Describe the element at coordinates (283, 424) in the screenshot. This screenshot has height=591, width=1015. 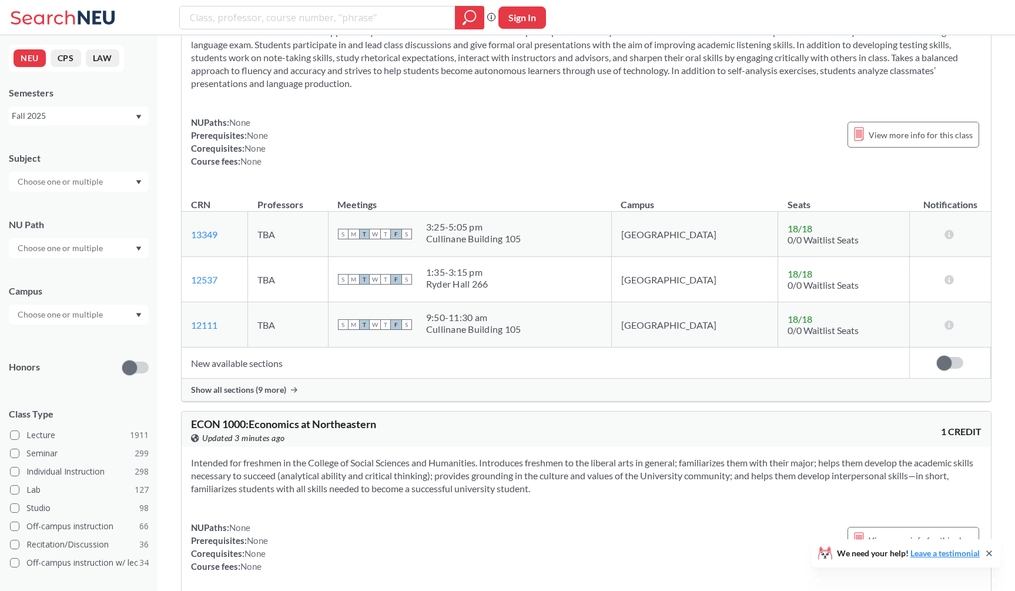
I see `span: ECON 1000 : Economics at Northeastern` at that location.